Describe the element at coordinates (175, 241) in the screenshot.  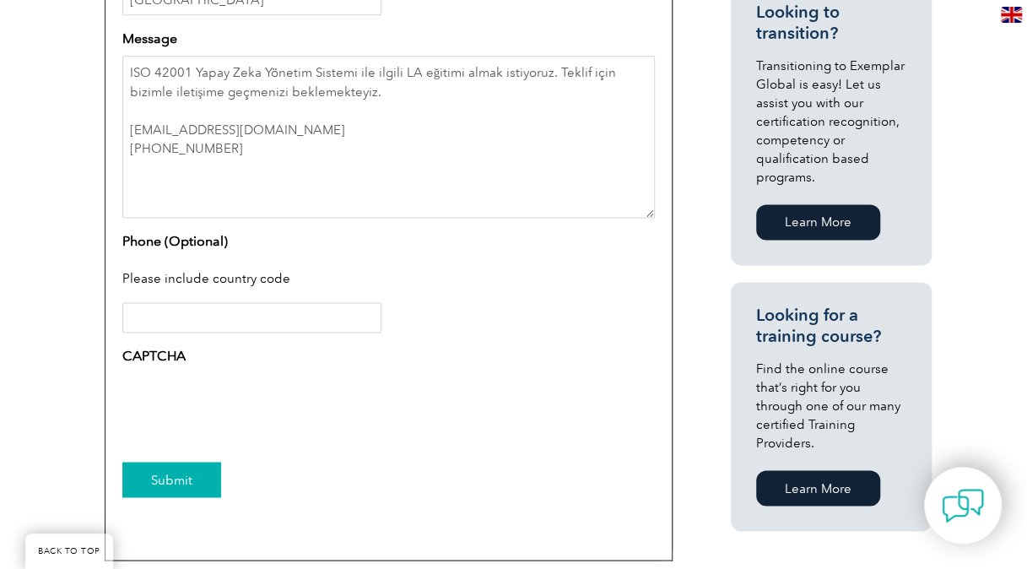
I see `label: Phone (Optional)` at that location.